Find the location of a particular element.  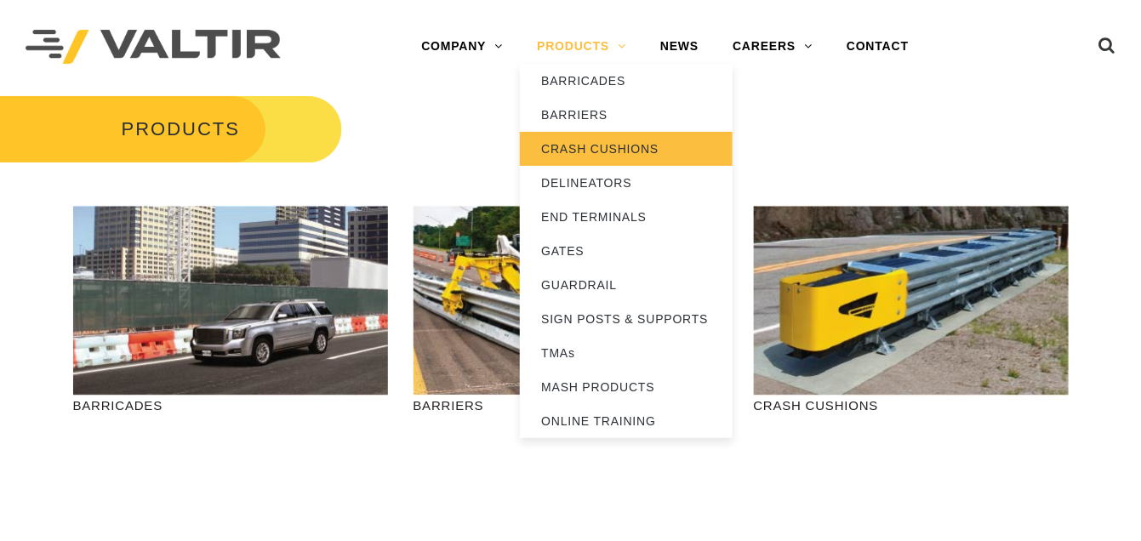

a: NEWS is located at coordinates (679, 47).